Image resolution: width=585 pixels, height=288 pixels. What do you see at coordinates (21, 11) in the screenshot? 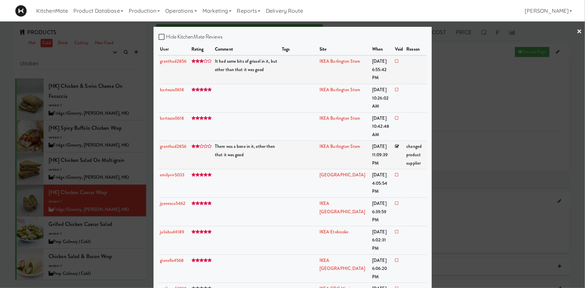
I see `img: Micromart` at bounding box center [21, 11].